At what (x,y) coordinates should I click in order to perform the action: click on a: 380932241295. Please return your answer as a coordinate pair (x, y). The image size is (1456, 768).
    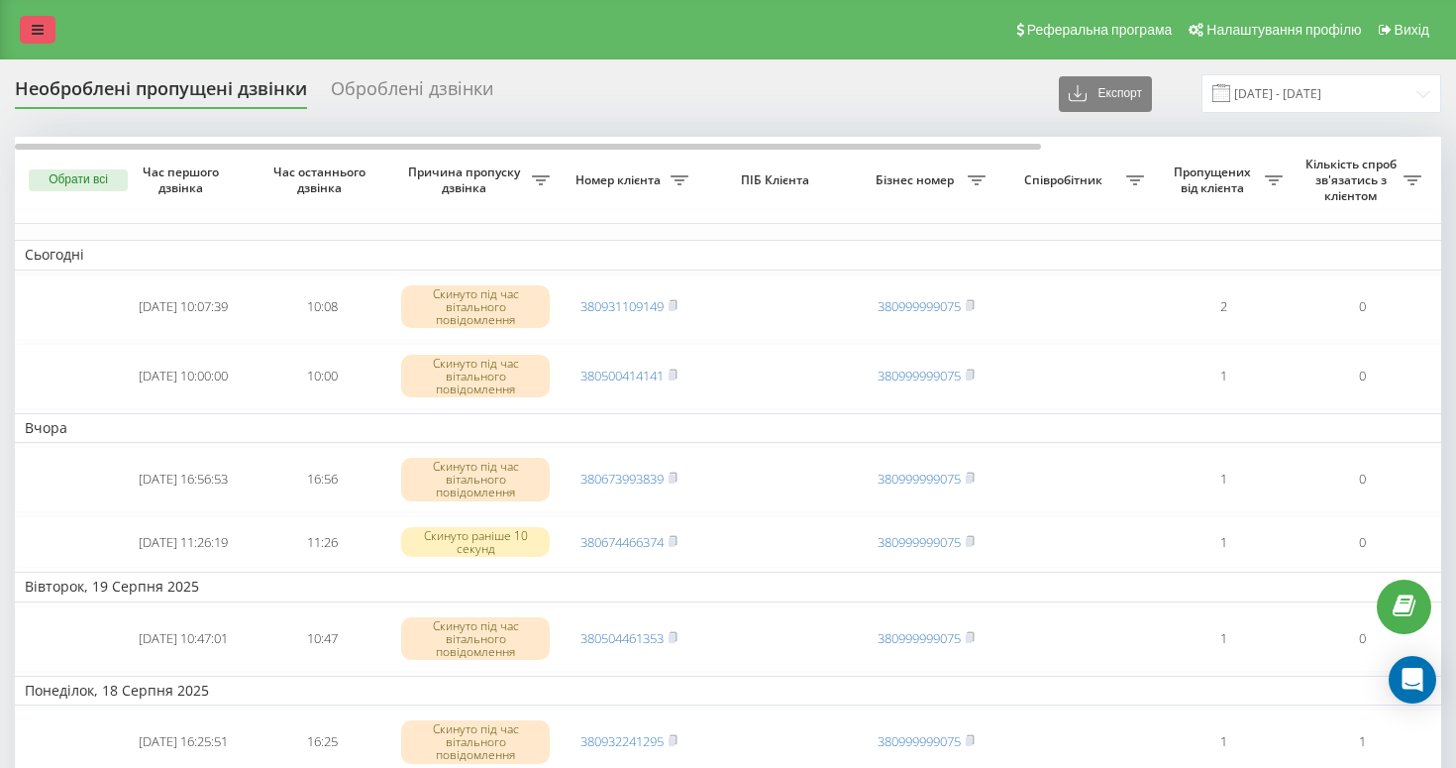
    Looking at the image, I should click on (622, 741).